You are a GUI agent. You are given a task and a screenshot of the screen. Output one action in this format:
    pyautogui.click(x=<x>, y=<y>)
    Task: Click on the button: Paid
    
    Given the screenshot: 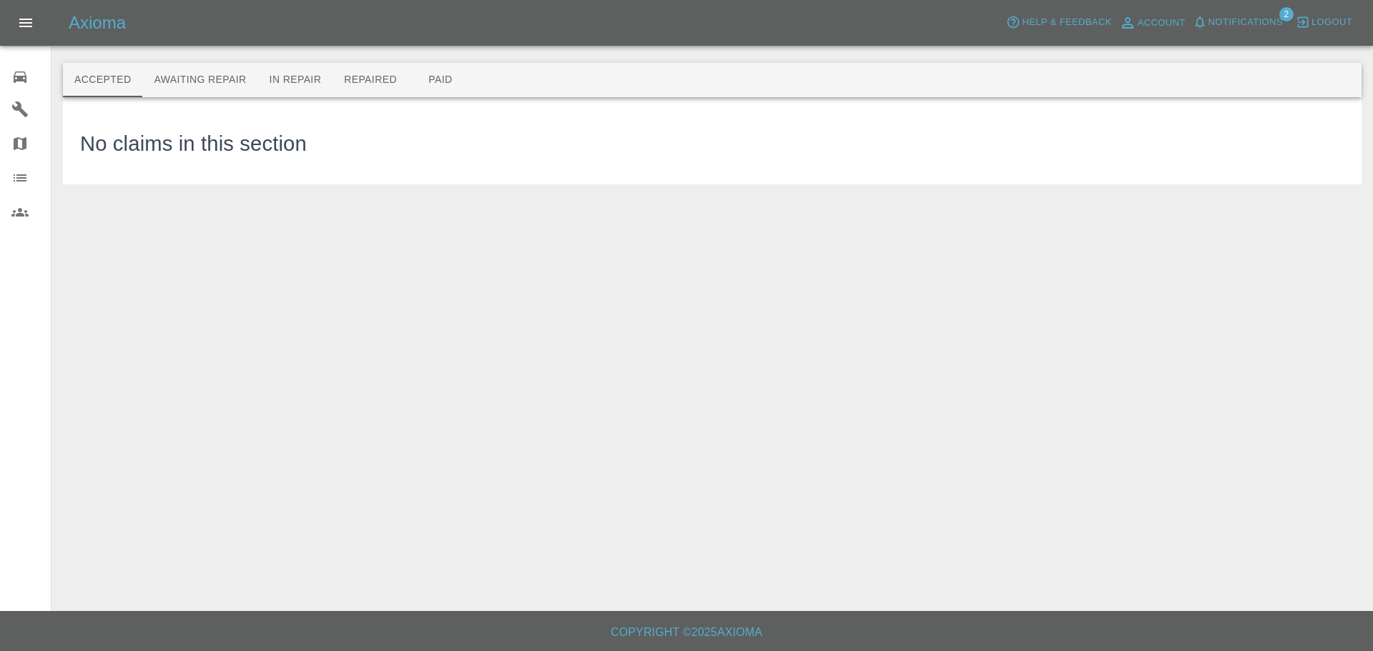 What is the action you would take?
    pyautogui.click(x=440, y=80)
    